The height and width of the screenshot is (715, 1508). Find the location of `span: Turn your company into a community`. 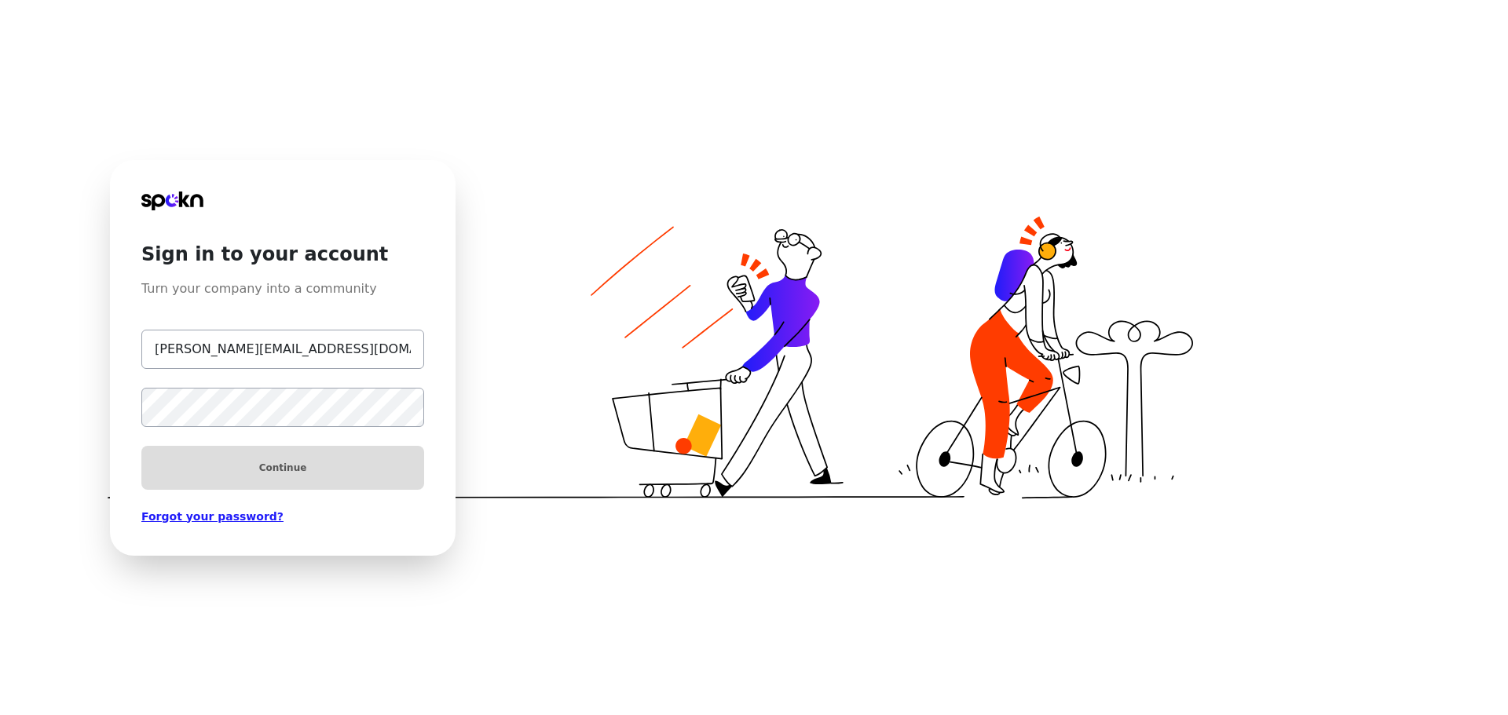

span: Turn your company into a community is located at coordinates (283, 283).